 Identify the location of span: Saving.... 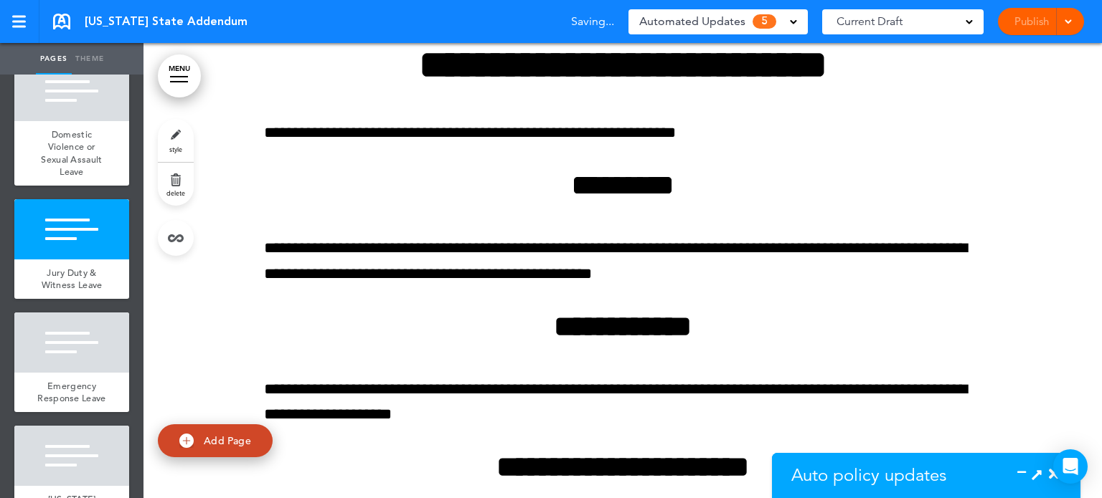
(592, 22).